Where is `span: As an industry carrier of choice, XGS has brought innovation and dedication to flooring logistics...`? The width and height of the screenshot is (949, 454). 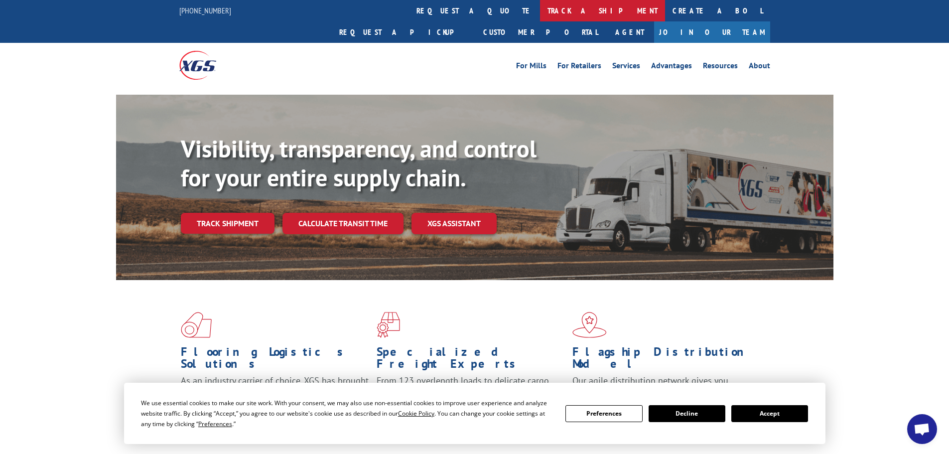
span: As an industry carrier of choice, XGS has brought innovation and dedication to flooring logistics... is located at coordinates (274, 392).